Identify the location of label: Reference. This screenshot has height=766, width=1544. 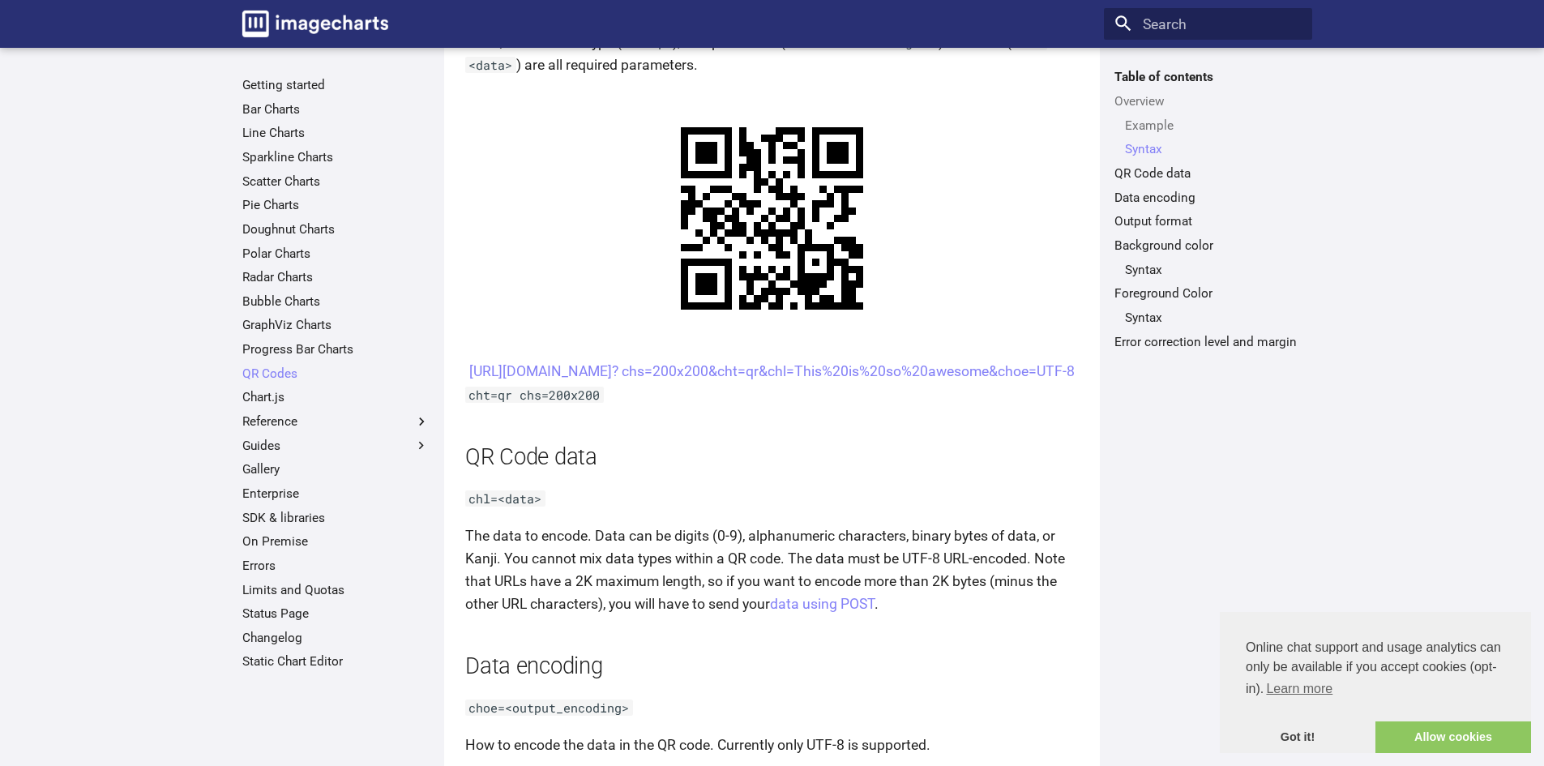
(336, 421).